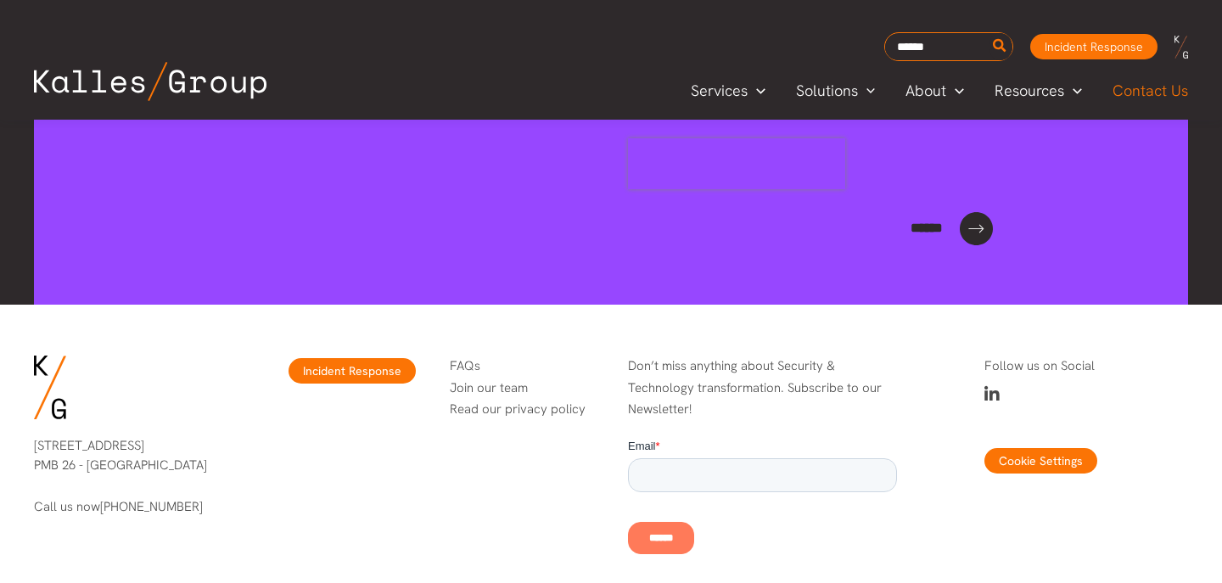 The height and width of the screenshot is (583, 1222). Describe the element at coordinates (136, 507) in the screenshot. I see `p: Call us now` at that location.